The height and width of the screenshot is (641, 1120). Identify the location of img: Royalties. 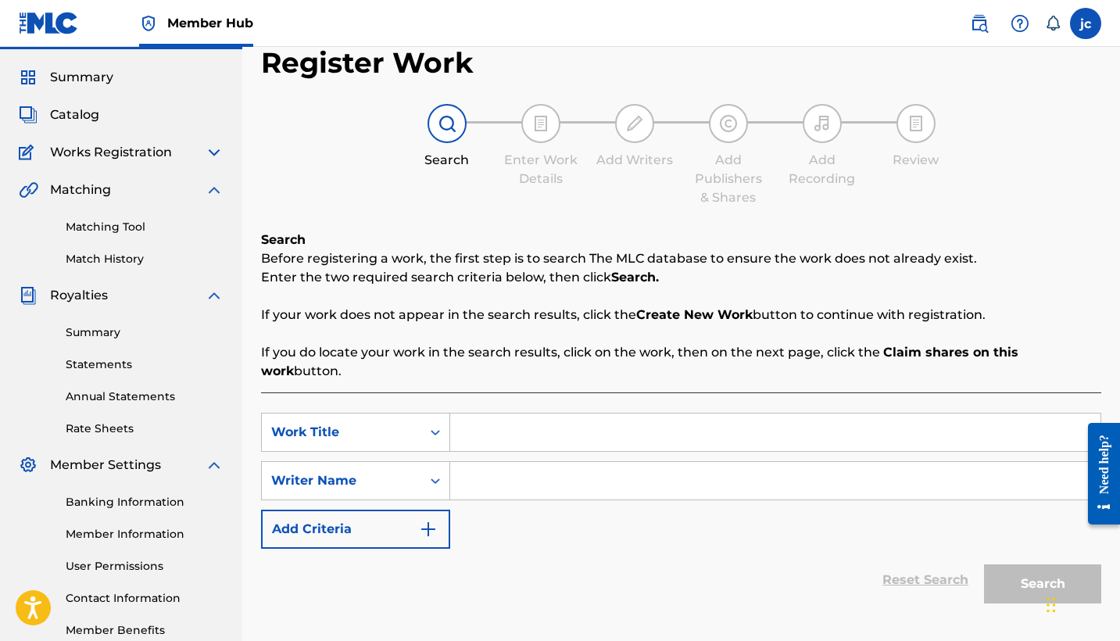
(28, 295).